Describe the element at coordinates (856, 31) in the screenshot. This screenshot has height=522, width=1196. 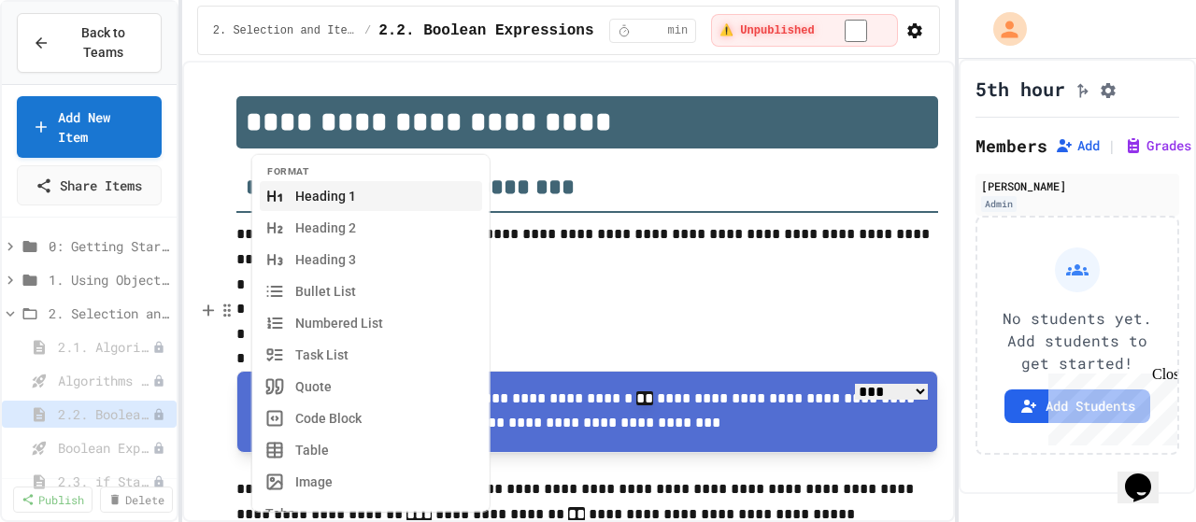
I see `input: publish toggle` at that location.